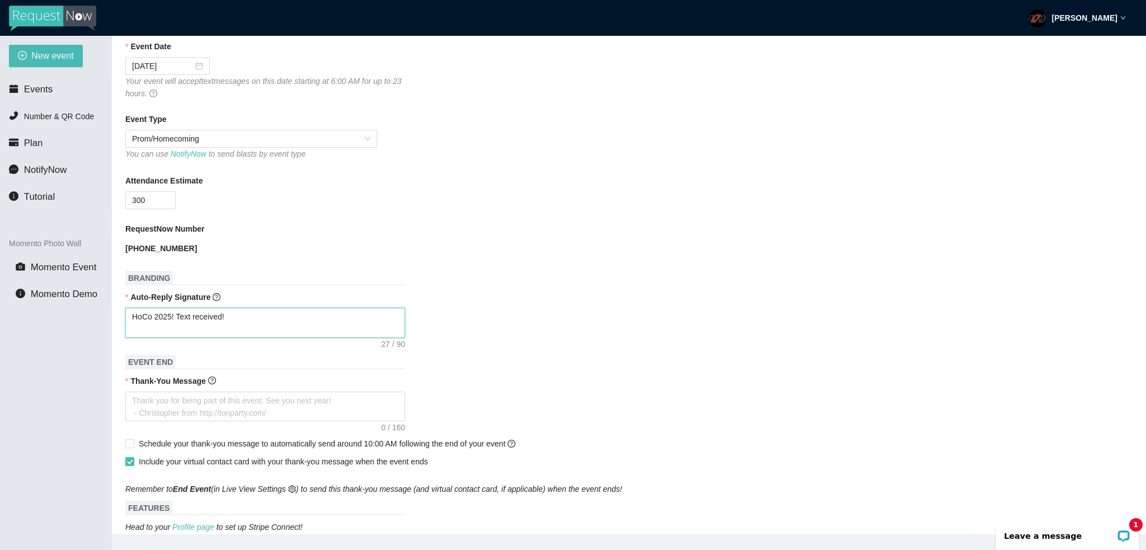 The width and height of the screenshot is (1146, 550). What do you see at coordinates (13, 88) in the screenshot?
I see `span: calendar` at bounding box center [13, 88].